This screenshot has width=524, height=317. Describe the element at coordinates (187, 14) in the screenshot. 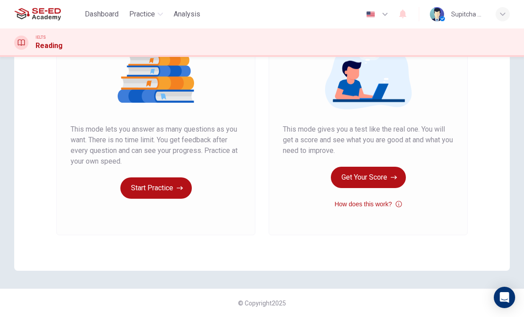

I see `button: Analysis` at that location.